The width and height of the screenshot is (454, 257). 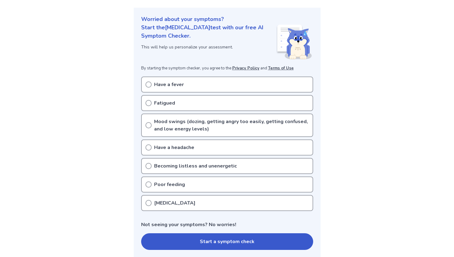 I want to click on p: Worried about your symptoms?, so click(x=227, y=19).